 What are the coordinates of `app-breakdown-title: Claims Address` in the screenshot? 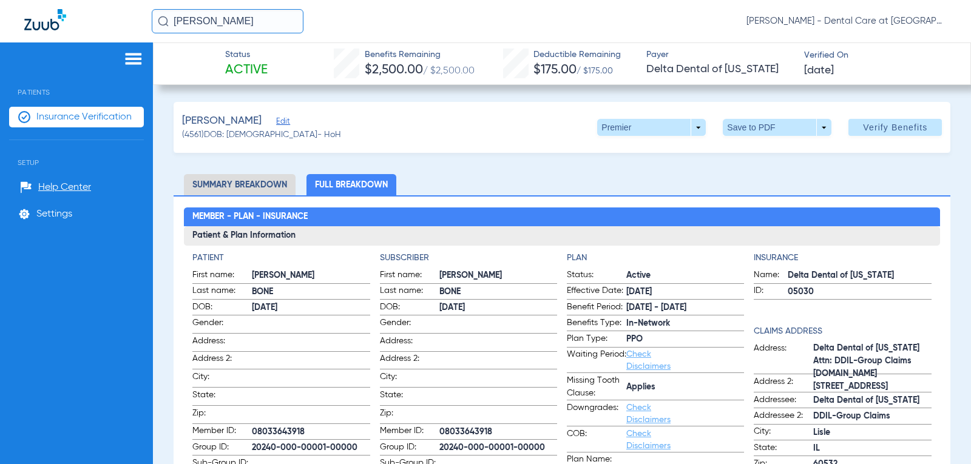 It's located at (843, 331).